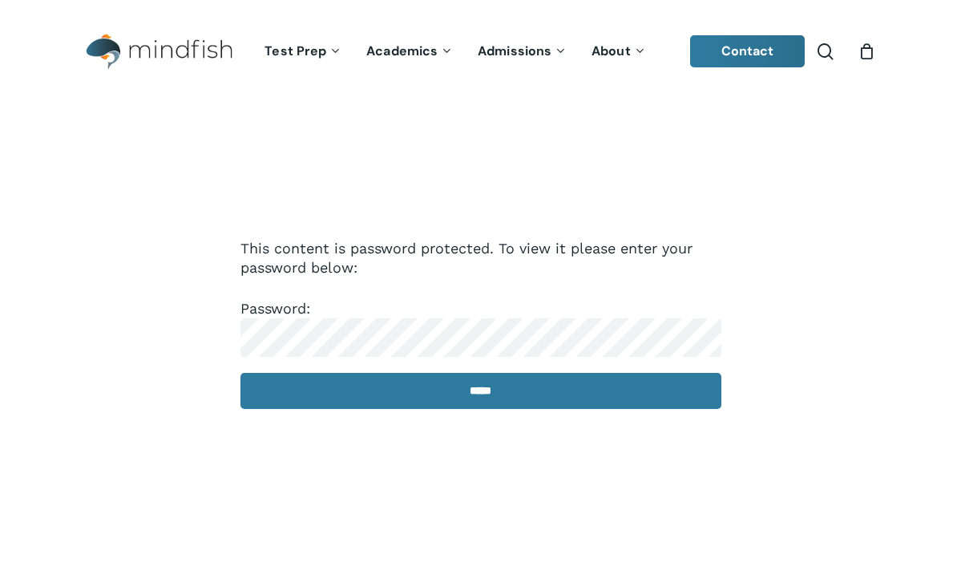 The height and width of the screenshot is (583, 961). Describe the element at coordinates (410, 51) in the screenshot. I see `a: Academics` at that location.